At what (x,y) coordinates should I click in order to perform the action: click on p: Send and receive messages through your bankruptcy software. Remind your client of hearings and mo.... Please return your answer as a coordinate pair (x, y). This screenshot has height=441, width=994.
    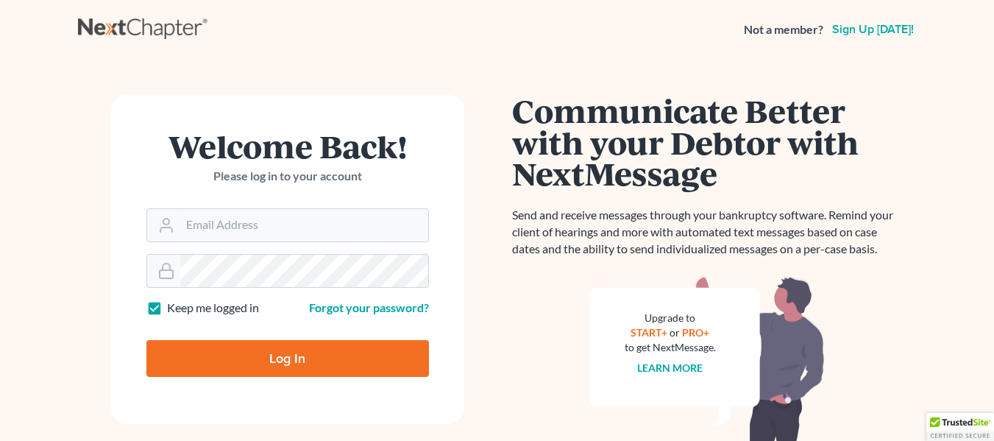
    Looking at the image, I should click on (707, 232).